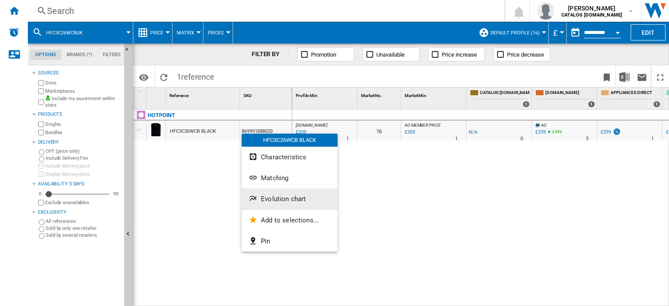 This screenshot has height=306, width=669. I want to click on button: Evolution chart, so click(290, 199).